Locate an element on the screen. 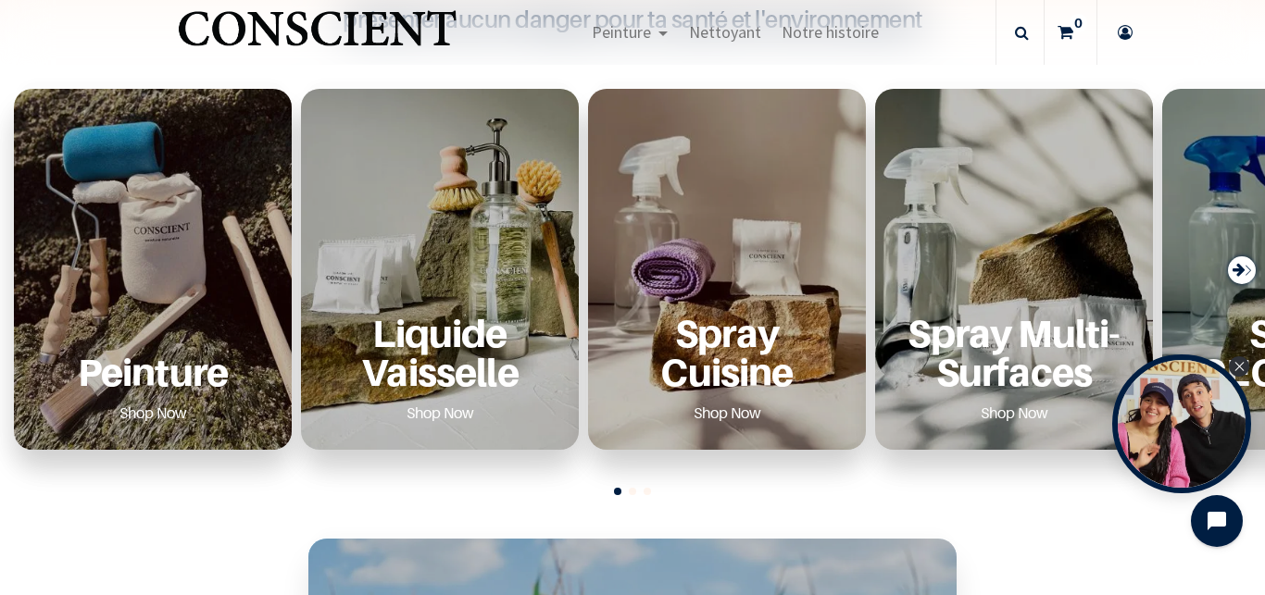 This screenshot has width=1265, height=595. span: Go to slide 2 is located at coordinates (632, 492).